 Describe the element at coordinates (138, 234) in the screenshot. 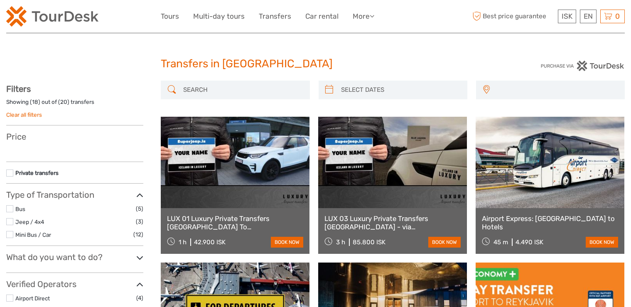

I see `span: (12)` at that location.